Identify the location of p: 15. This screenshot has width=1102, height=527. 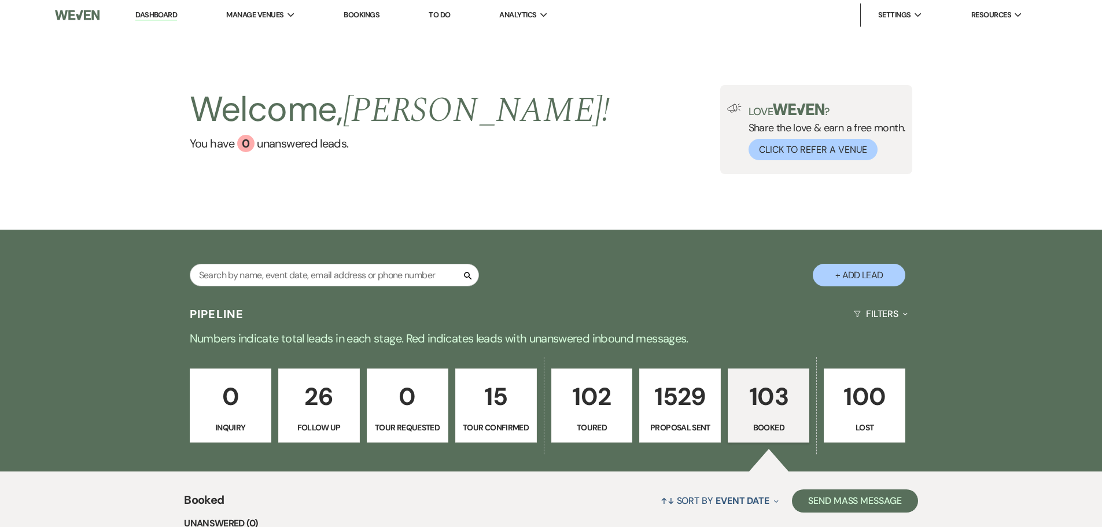
(496, 396).